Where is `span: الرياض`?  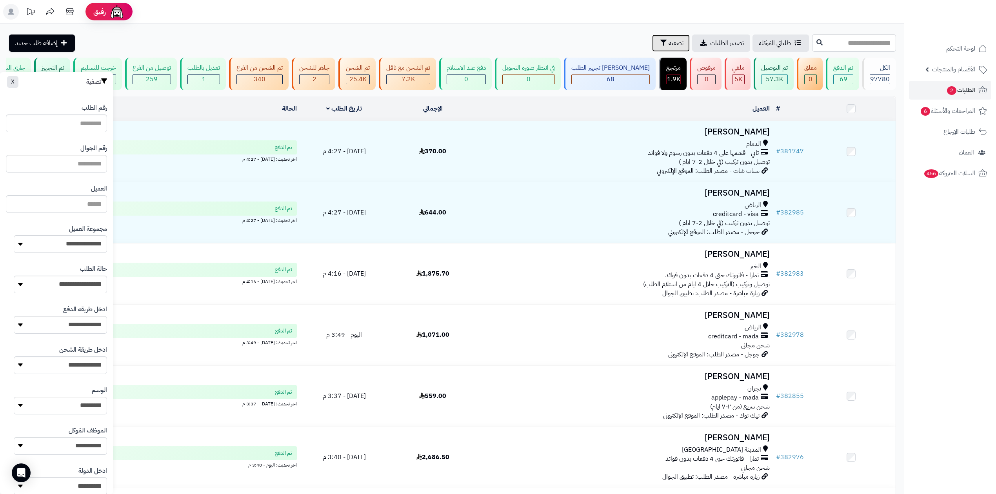 span: الرياض is located at coordinates (753, 205).